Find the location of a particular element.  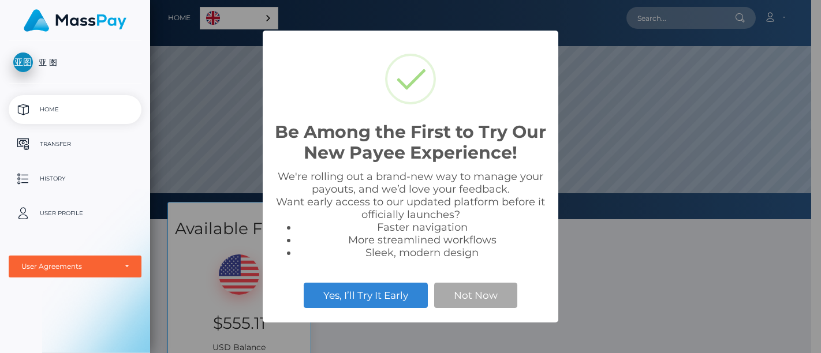

p: Home is located at coordinates (75, 110).